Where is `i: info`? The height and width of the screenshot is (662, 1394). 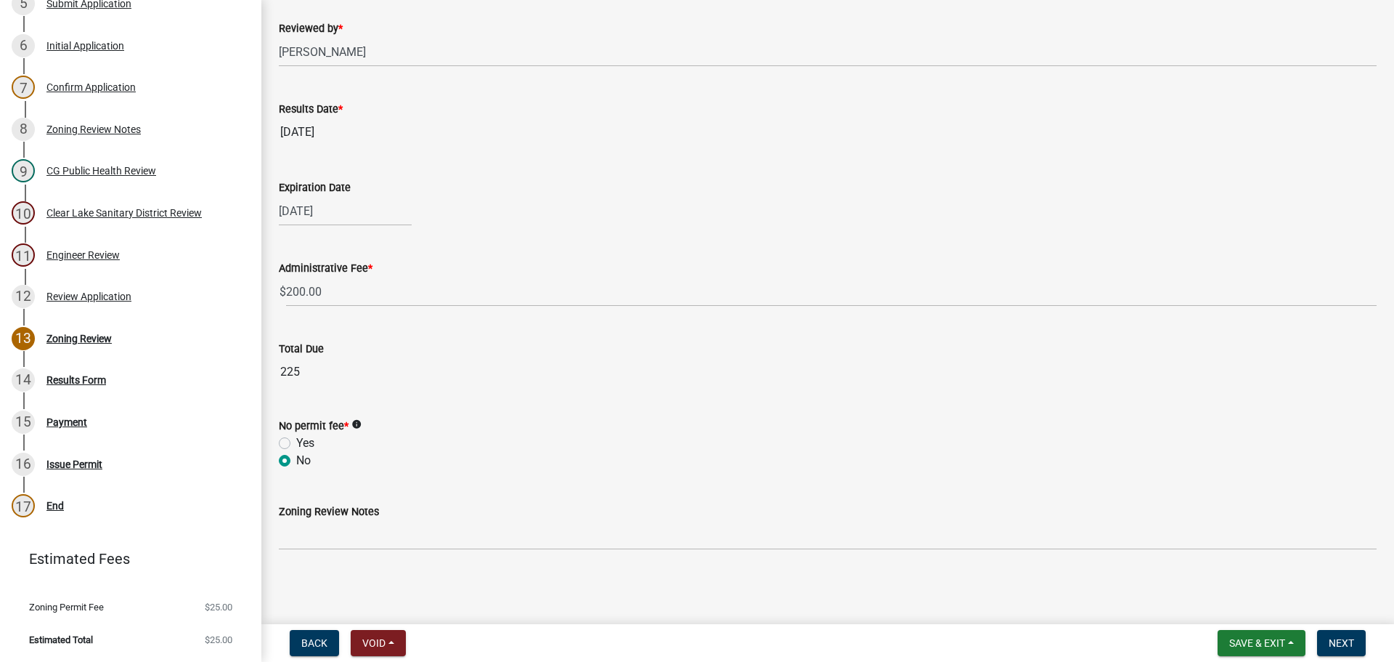 i: info is located at coordinates (357, 424).